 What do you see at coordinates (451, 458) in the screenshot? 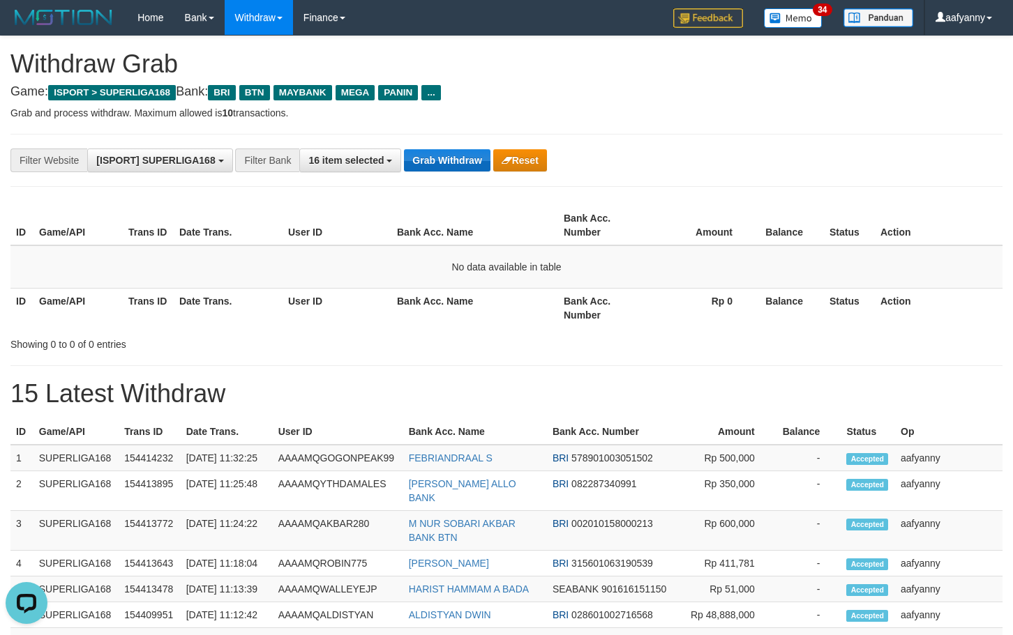
I see `a: FEBRIANDRAAL S` at bounding box center [451, 458].